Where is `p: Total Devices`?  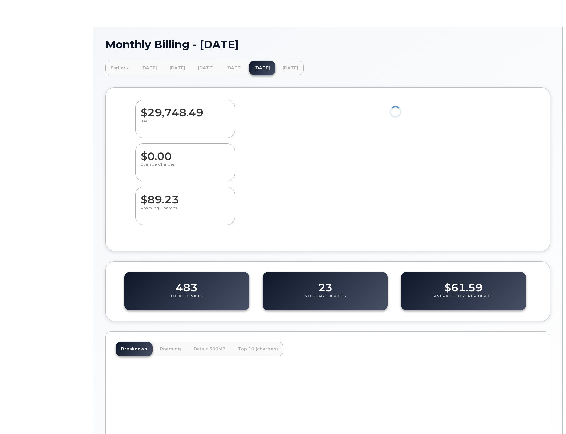
p: Total Devices is located at coordinates (187, 300).